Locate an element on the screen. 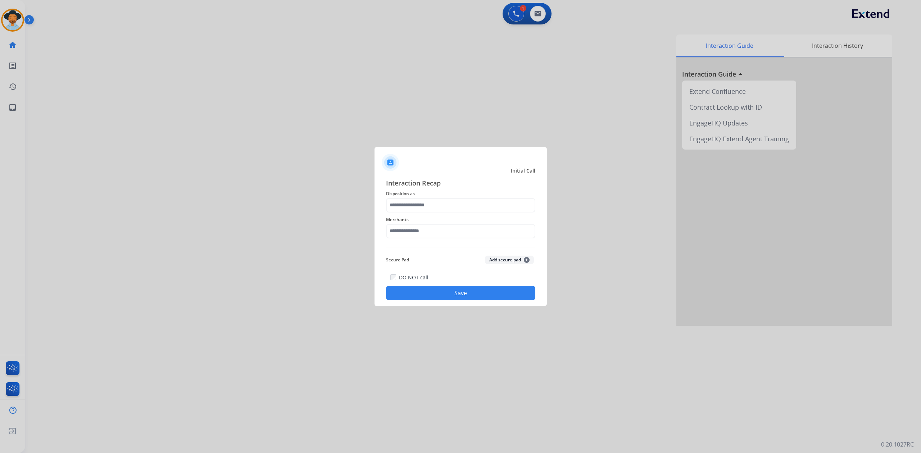 The height and width of the screenshot is (453, 921). span: Interaction Recap is located at coordinates (461, 184).